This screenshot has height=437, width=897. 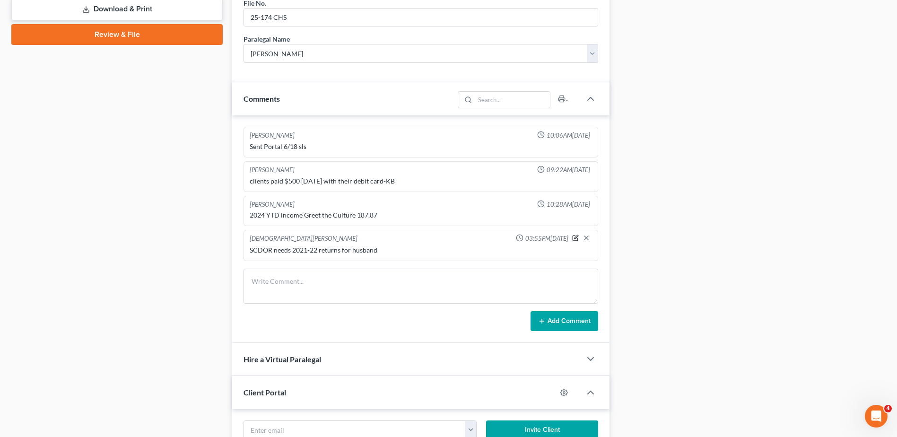 What do you see at coordinates (421, 147) in the screenshot?
I see `div: Sent Portal 6/18 sls` at bounding box center [421, 147].